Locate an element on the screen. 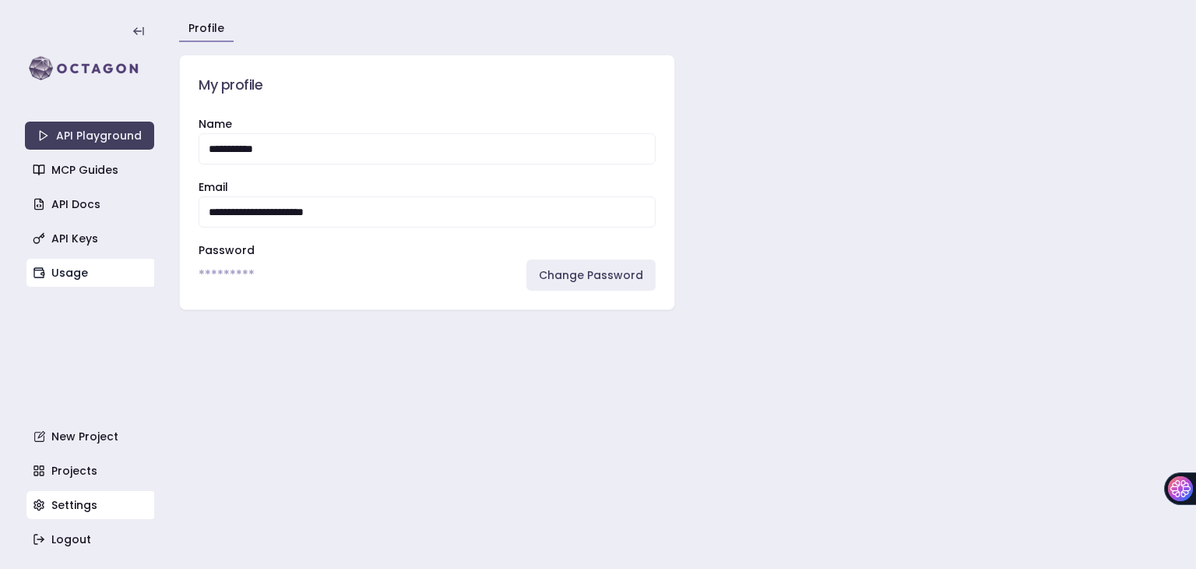 The image size is (1196, 569). a: Settings is located at coordinates (91, 505).